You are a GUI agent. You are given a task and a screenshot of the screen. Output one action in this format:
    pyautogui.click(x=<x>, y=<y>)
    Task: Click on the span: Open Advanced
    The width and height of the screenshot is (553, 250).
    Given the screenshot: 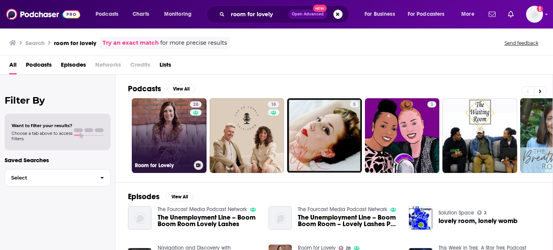 What is the action you would take?
    pyautogui.click(x=308, y=14)
    